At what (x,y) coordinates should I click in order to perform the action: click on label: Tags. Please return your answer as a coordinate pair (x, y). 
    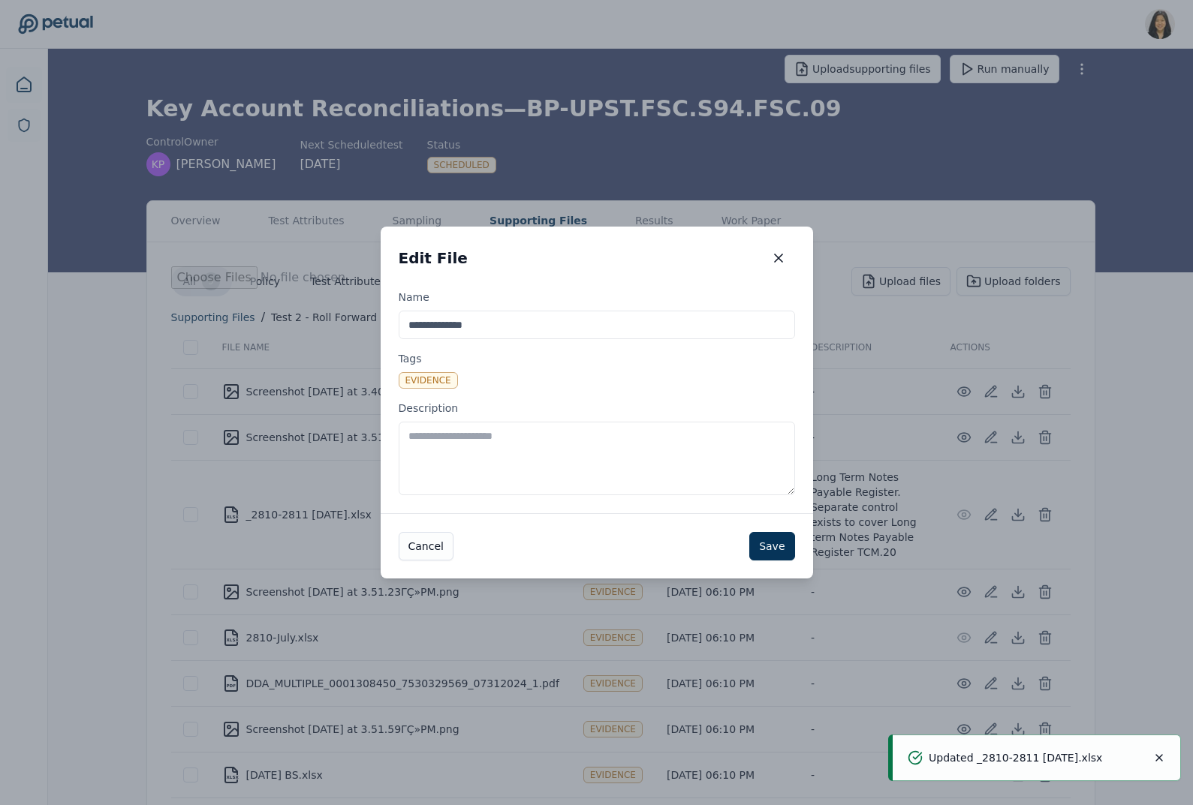
    Looking at the image, I should click on (597, 370).